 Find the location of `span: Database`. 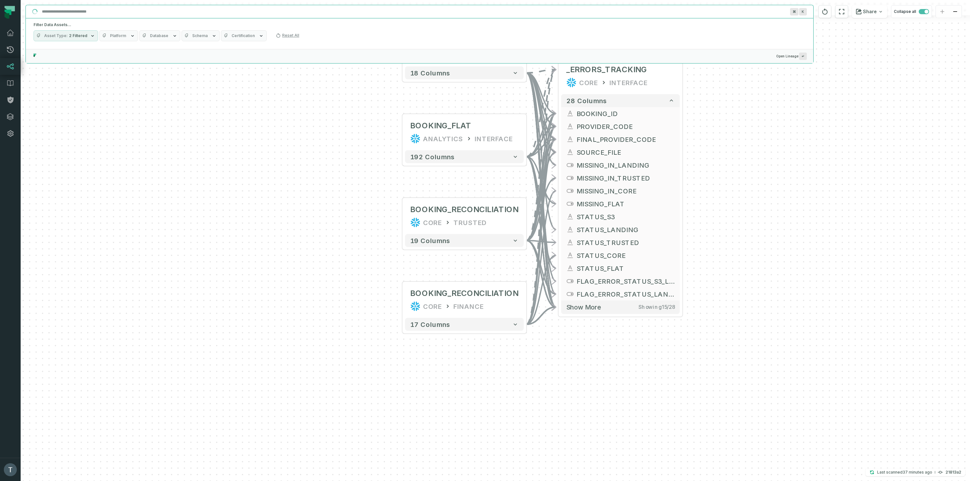

span: Database is located at coordinates (159, 36).